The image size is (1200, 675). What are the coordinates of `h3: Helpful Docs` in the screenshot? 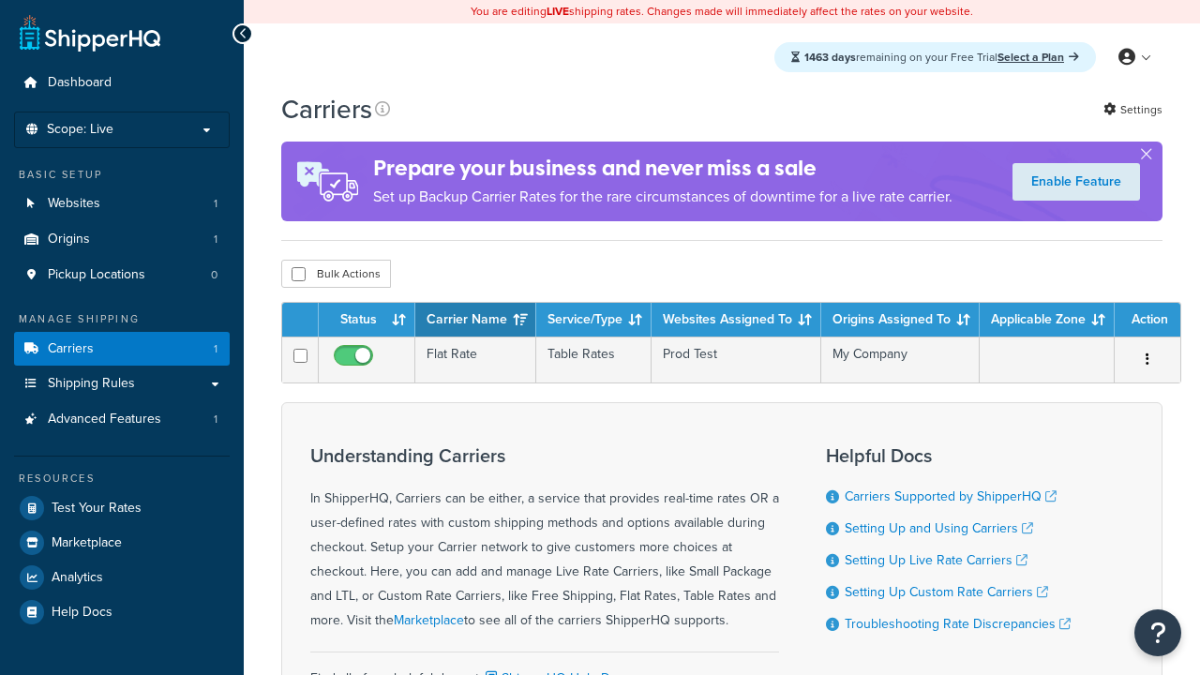 It's located at (948, 456).